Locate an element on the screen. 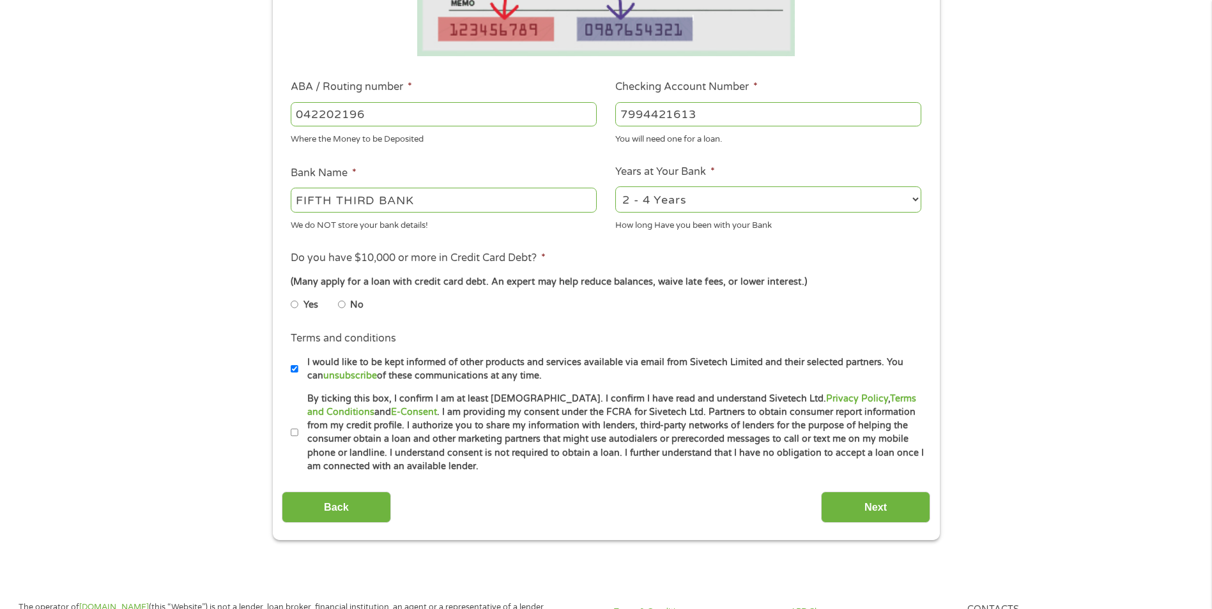  label: Terms and conditions is located at coordinates (343, 339).